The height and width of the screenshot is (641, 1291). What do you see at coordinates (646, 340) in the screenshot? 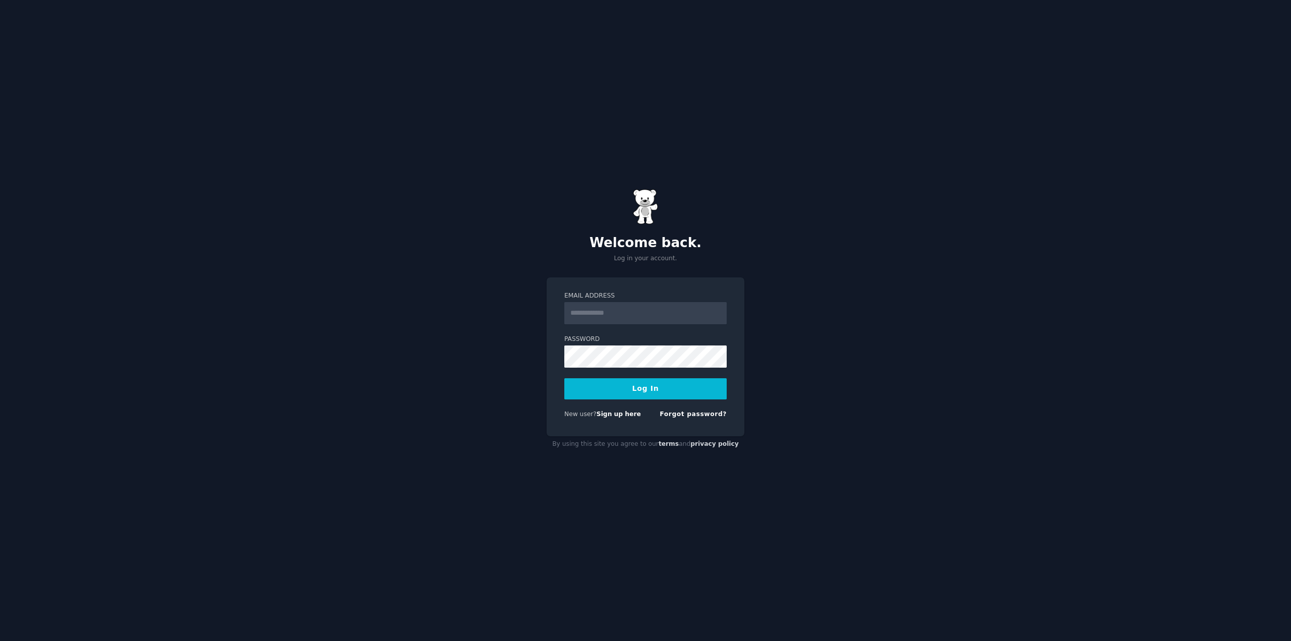
I see `label: Password` at bounding box center [646, 340].